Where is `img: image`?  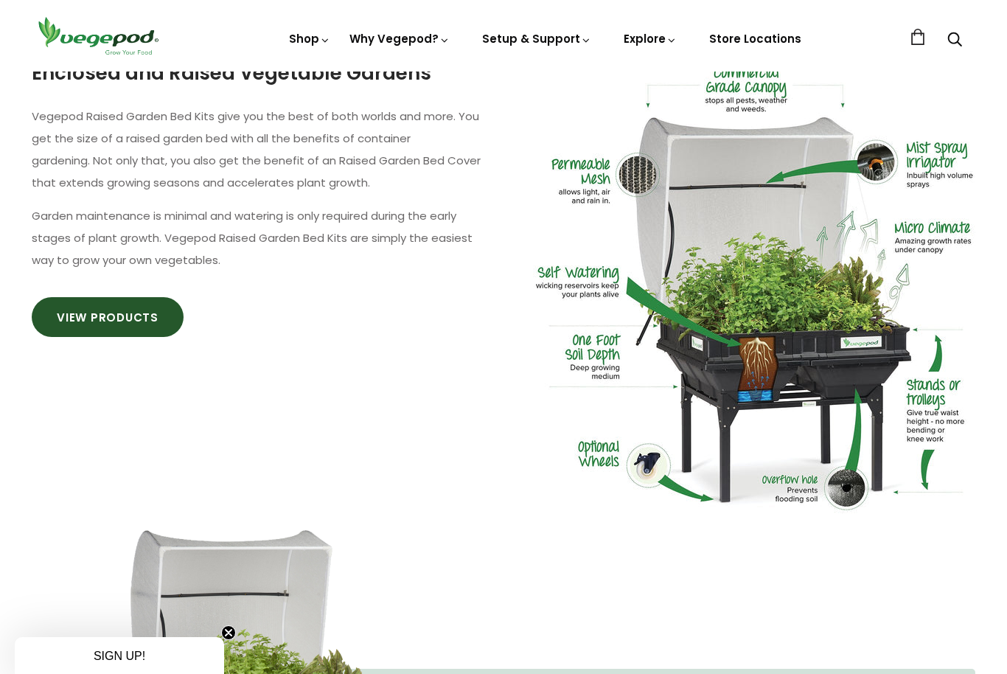 img: image is located at coordinates (754, 288).